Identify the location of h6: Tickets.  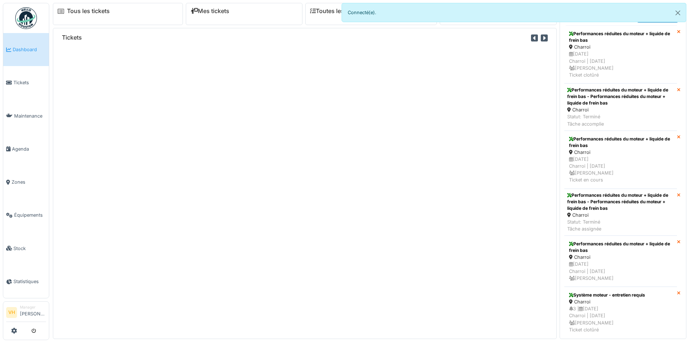
(72, 37).